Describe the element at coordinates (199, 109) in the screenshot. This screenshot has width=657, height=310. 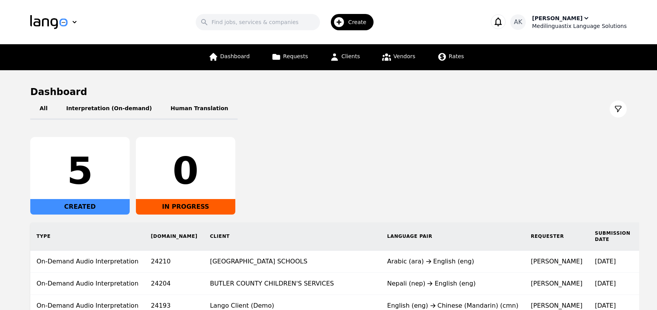
I see `button: Human Translation` at that location.